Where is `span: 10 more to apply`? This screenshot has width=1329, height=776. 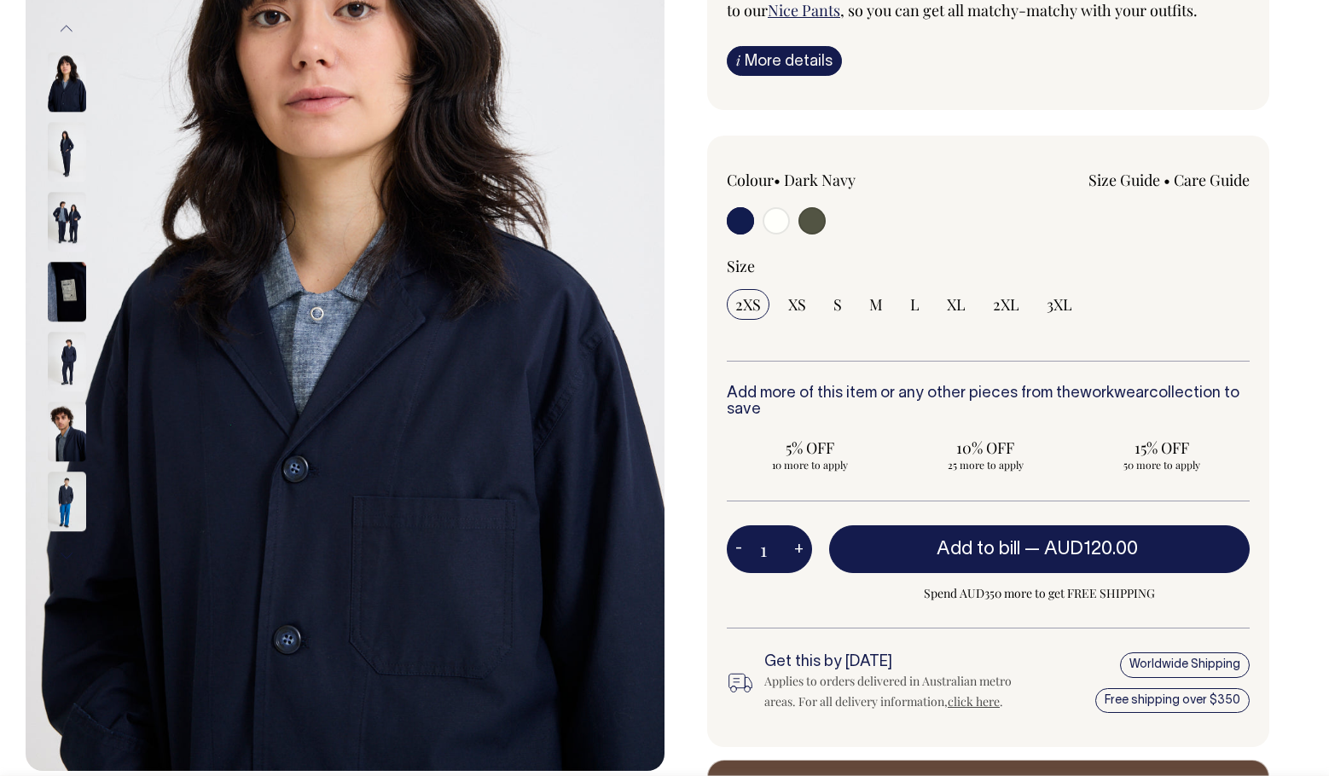 span: 10 more to apply is located at coordinates (810, 465).